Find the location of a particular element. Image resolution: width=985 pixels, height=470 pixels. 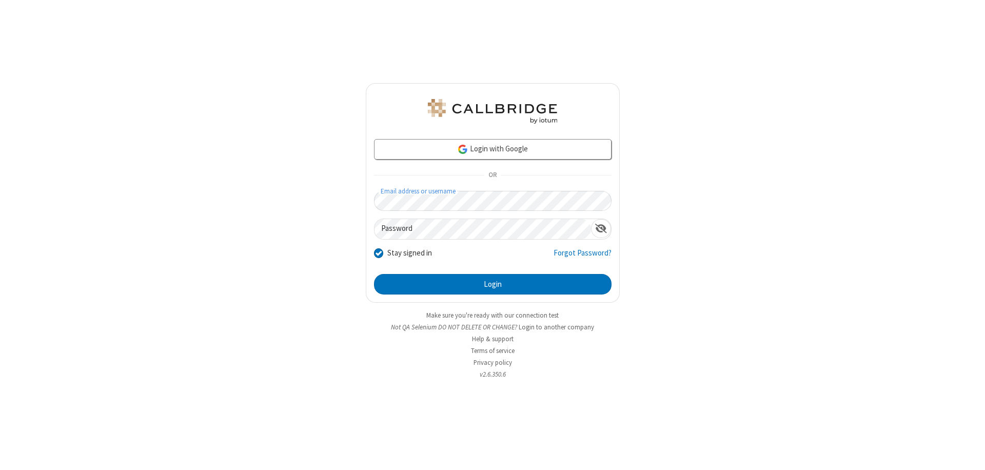

img: google-icon.png is located at coordinates (463, 149).